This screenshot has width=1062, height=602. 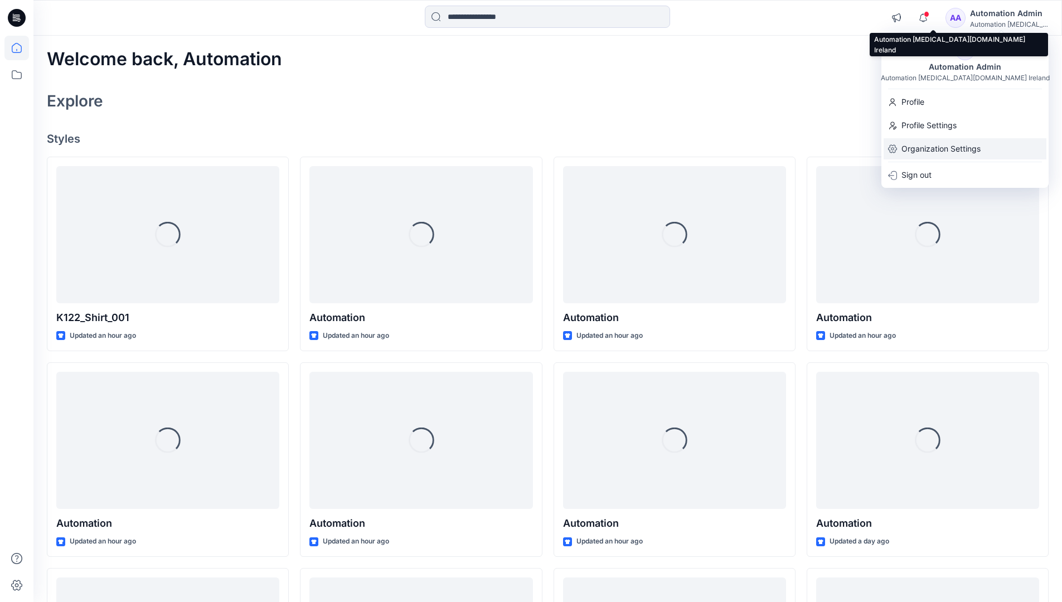 What do you see at coordinates (548, 139) in the screenshot?
I see `h4: Styles` at bounding box center [548, 139].